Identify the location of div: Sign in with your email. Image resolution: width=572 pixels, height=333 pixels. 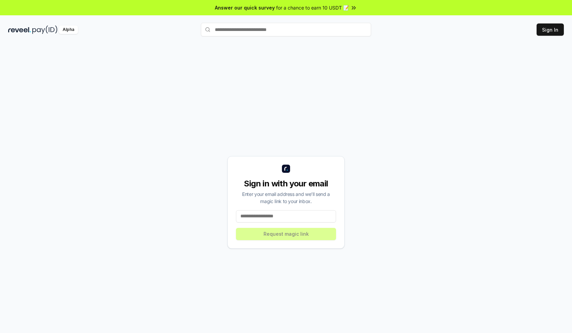
(286, 184).